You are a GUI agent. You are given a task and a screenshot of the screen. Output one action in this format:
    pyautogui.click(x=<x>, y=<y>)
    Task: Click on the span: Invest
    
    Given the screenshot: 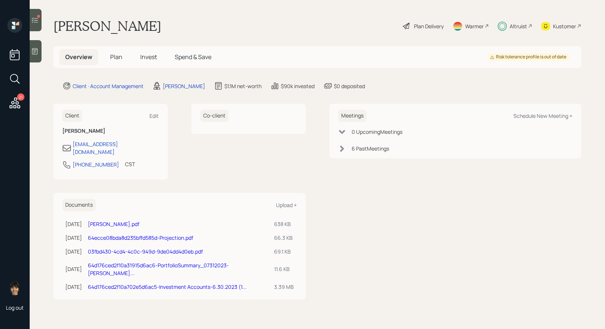 What is the action you would take?
    pyautogui.click(x=148, y=57)
    